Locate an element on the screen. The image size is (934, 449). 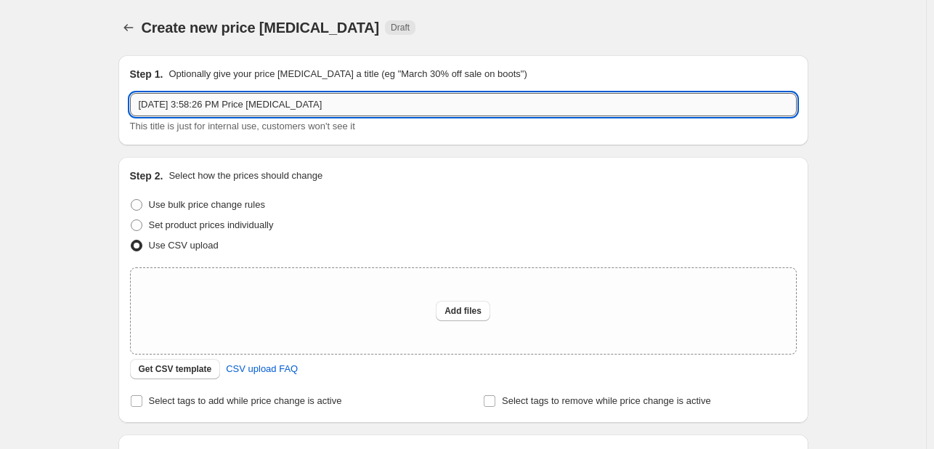
h2: Step 2. is located at coordinates (147, 176).